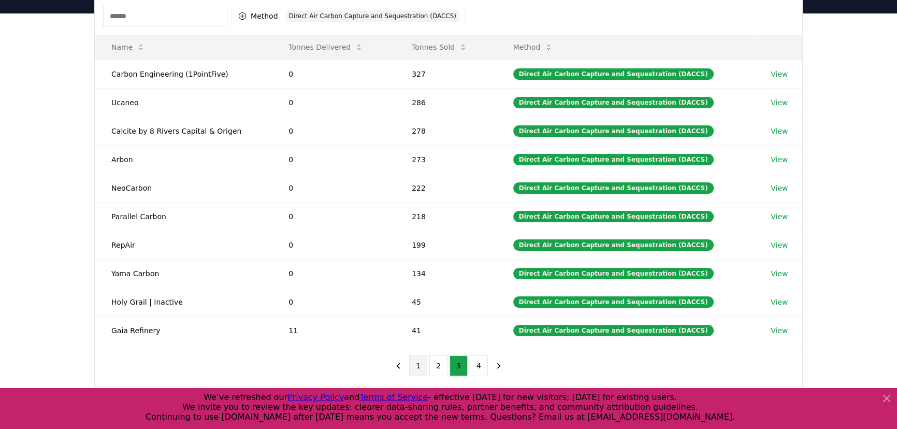 Image resolution: width=897 pixels, height=429 pixels. What do you see at coordinates (446, 131) in the screenshot?
I see `td: 278` at bounding box center [446, 131].